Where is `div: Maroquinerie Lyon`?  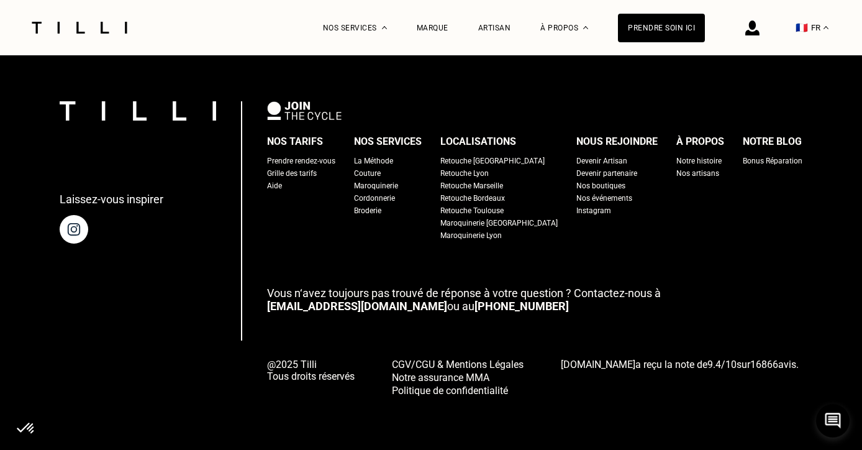 div: Maroquinerie Lyon is located at coordinates (471, 235).